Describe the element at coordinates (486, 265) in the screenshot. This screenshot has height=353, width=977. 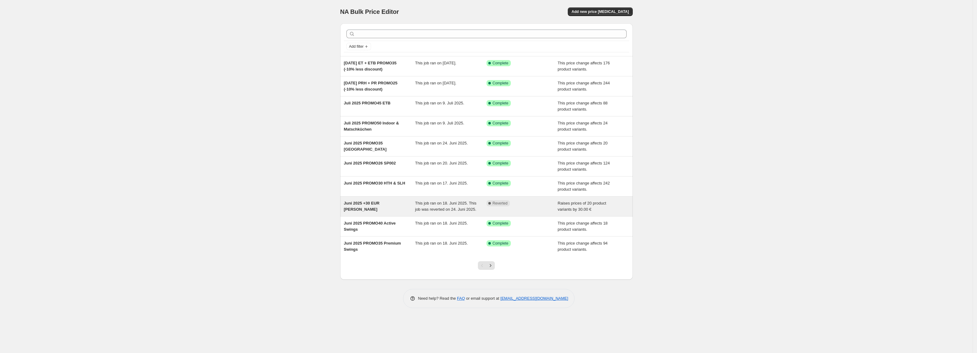
I see `nav: Pagination` at that location.